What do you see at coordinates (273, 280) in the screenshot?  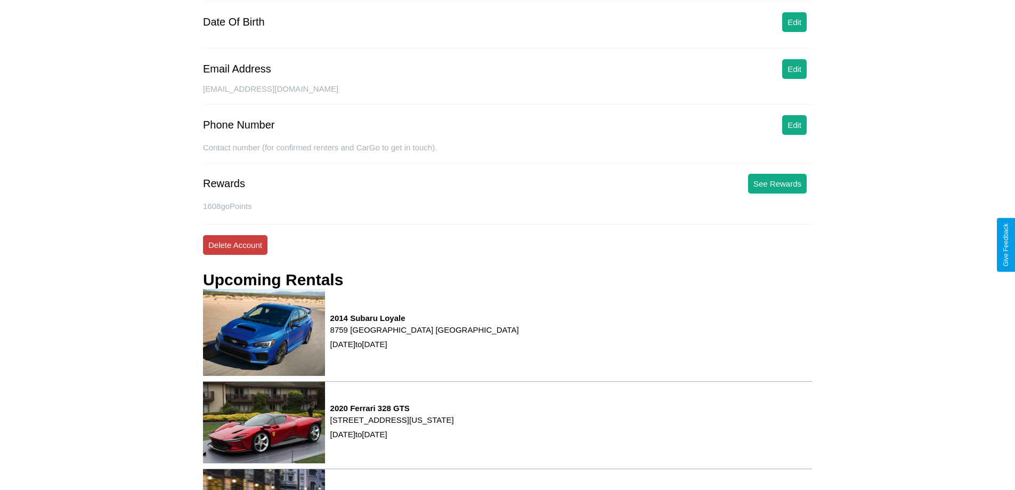 I see `h3: Upcoming Rentals` at bounding box center [273, 280].